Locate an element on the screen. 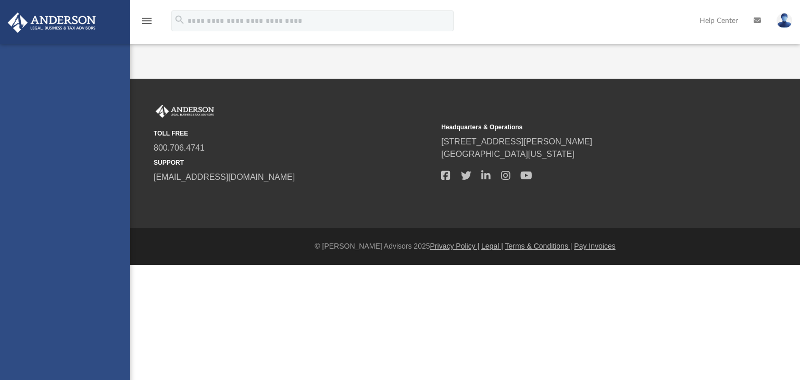 Image resolution: width=800 pixels, height=380 pixels. small: SUPPORT is located at coordinates (294, 163).